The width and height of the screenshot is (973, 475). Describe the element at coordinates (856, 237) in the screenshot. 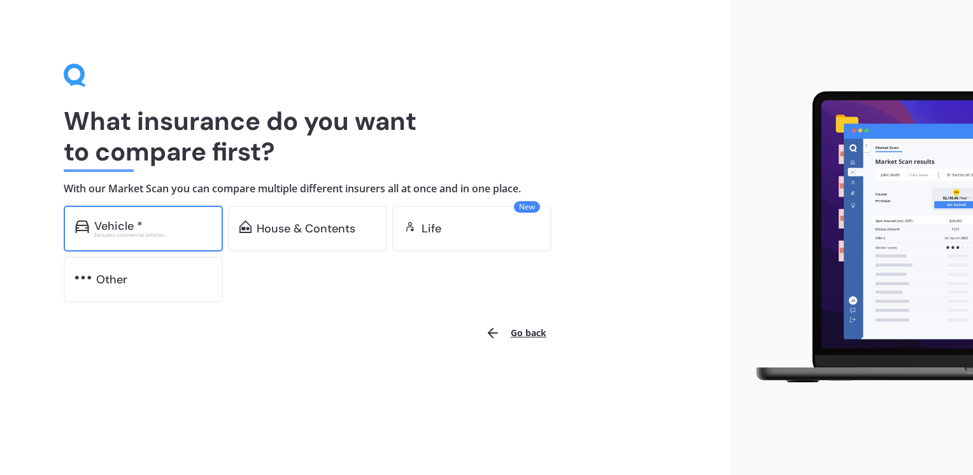

I see `img: laptop.webp` at that location.